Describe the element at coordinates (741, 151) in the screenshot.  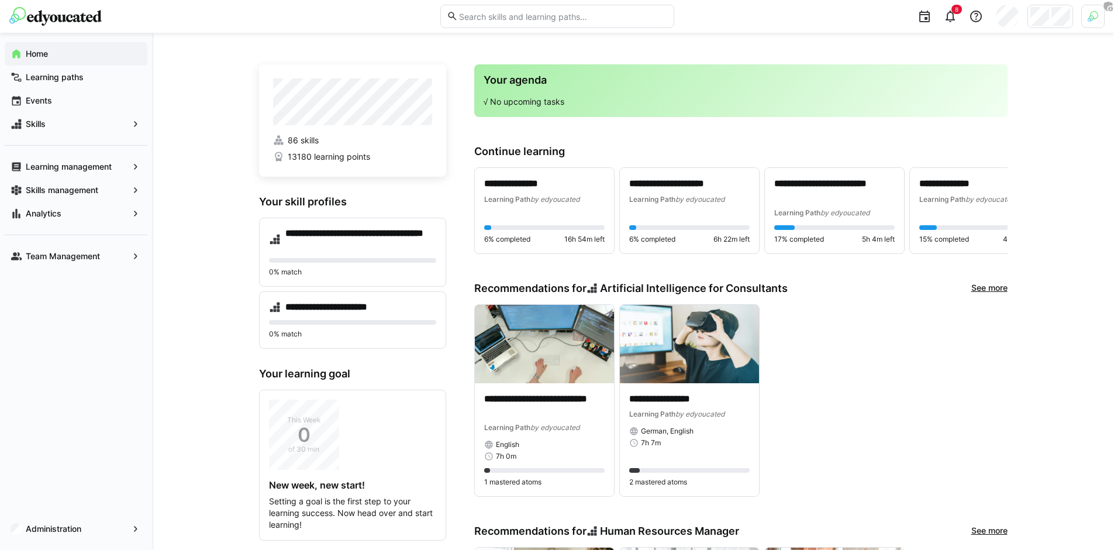
I see `h3: Continue learning` at that location.